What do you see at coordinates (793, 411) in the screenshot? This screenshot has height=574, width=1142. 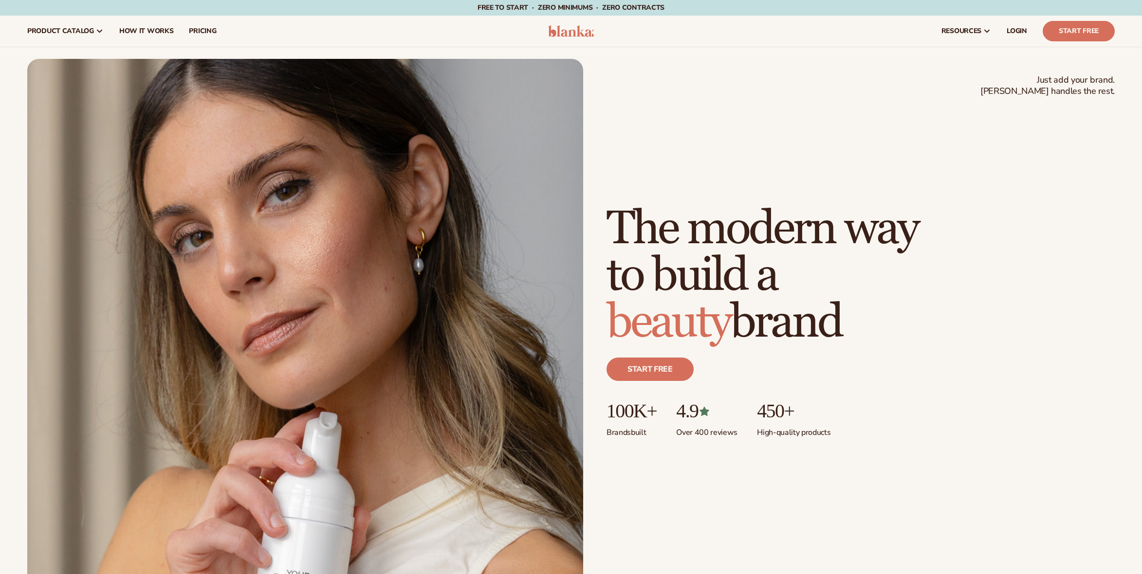 I see `p: 450+` at bounding box center [793, 411].